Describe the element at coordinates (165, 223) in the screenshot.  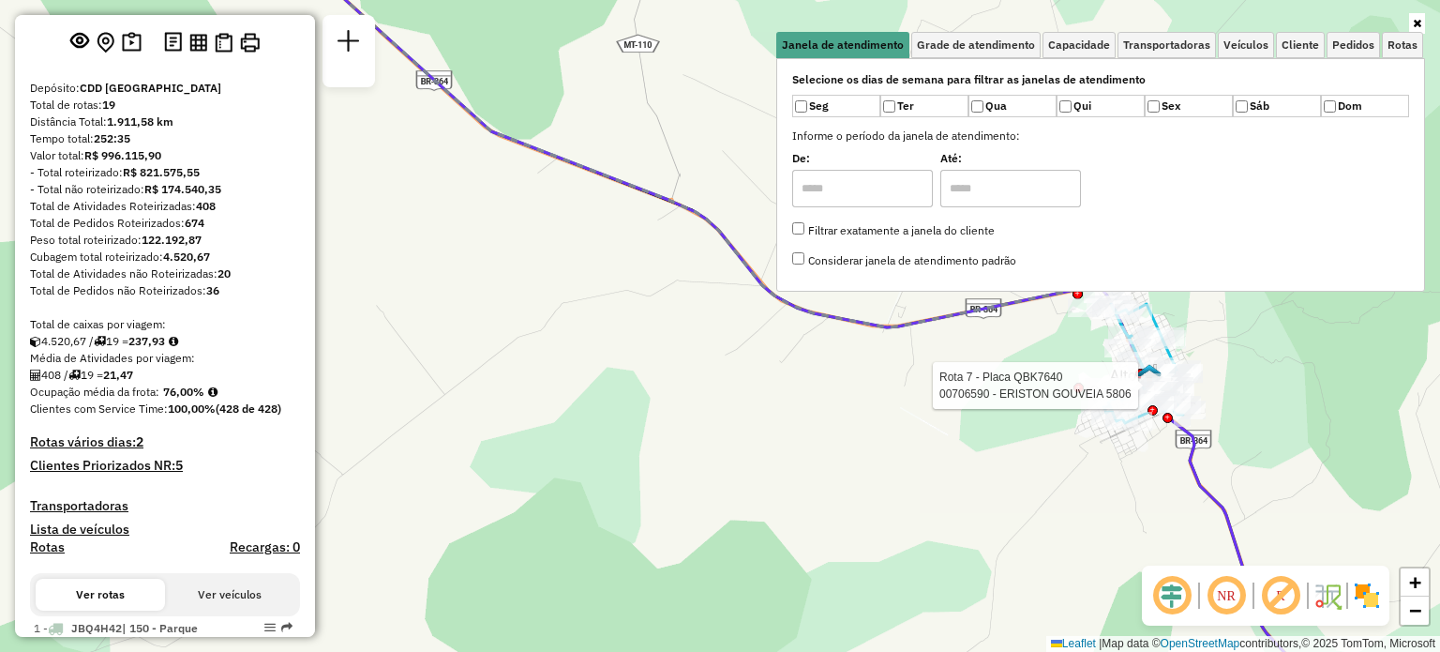
I see `div: Total de Pedidos Roteirizados:` at that location.